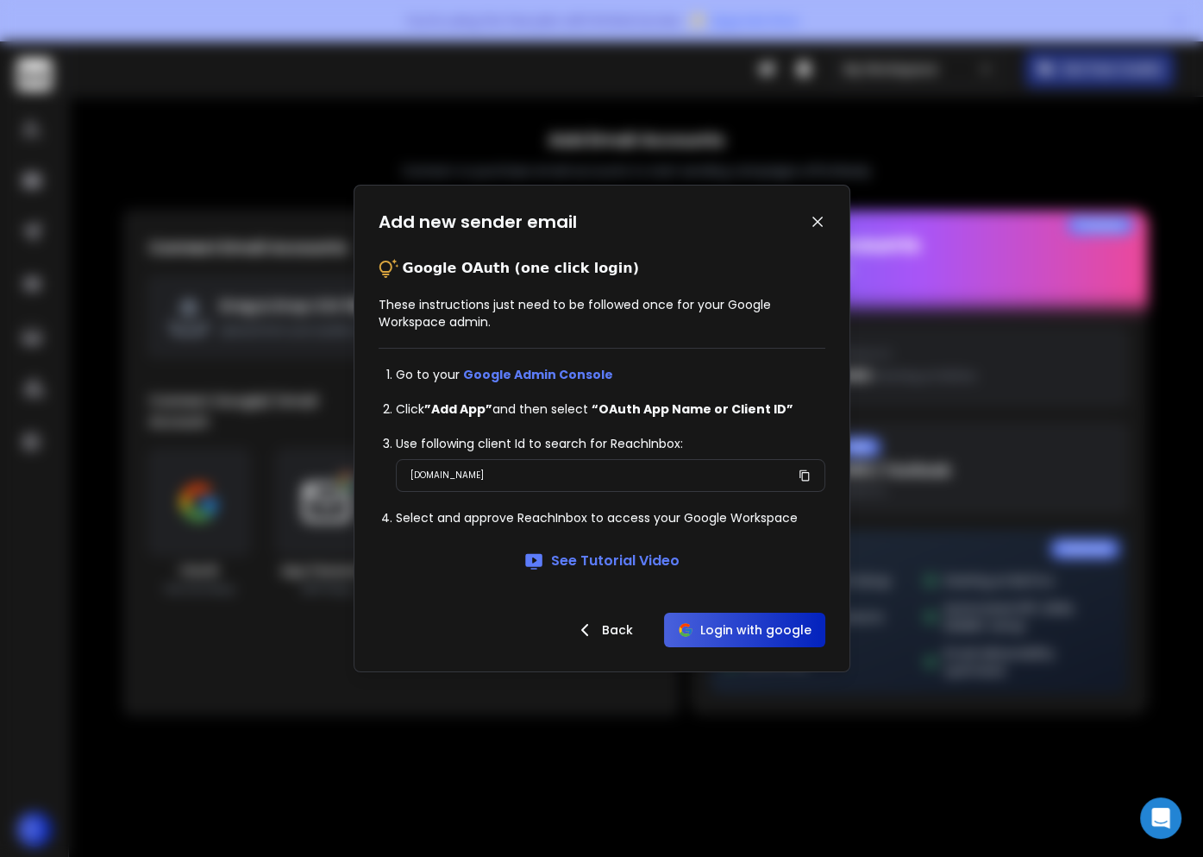 This screenshot has height=857, width=1203. What do you see at coordinates (601, 561) in the screenshot?
I see `a: See Tutorial Video` at bounding box center [601, 561].